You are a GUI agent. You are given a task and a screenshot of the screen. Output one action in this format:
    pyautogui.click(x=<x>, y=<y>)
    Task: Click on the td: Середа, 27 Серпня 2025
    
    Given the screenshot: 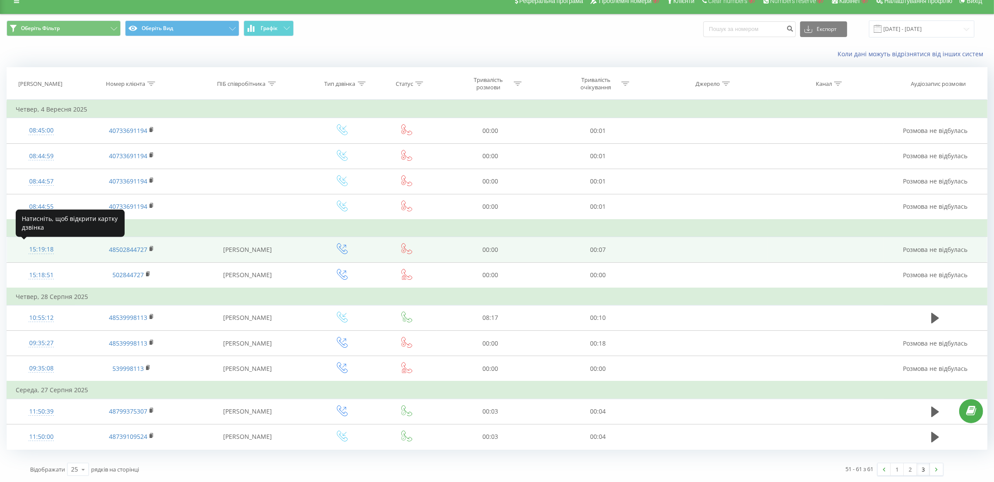 What is the action you would take?
    pyautogui.click(x=497, y=390)
    